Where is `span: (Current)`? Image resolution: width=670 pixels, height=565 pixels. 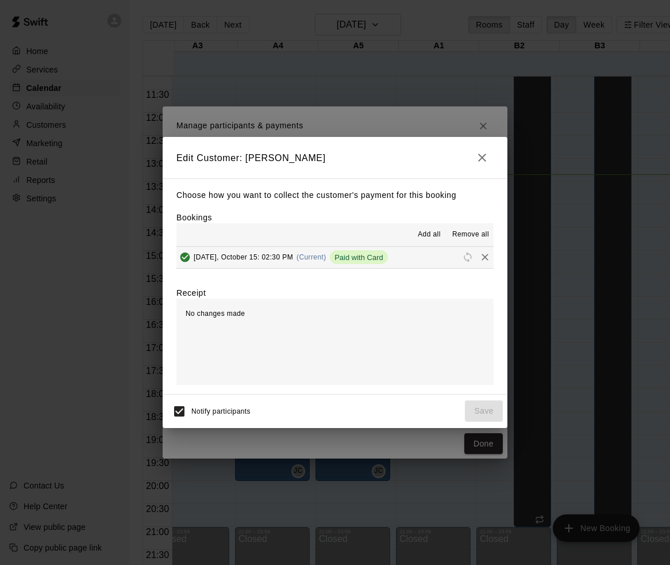 span: (Current) is located at coordinates (312, 257).